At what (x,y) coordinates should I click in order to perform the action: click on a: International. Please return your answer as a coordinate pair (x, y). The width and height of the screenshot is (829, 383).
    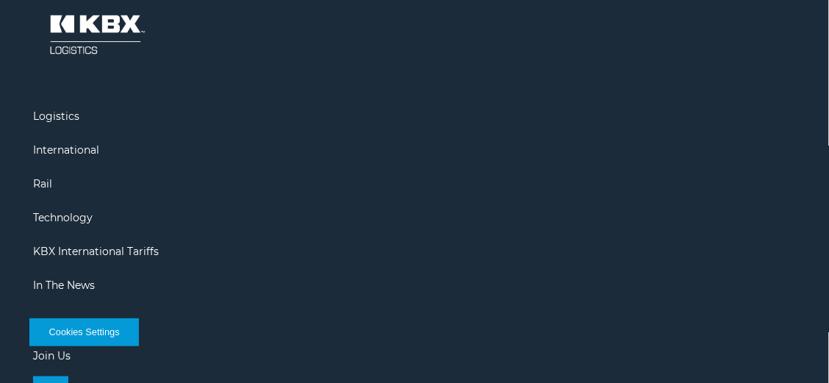
    Looking at the image, I should click on (66, 150).